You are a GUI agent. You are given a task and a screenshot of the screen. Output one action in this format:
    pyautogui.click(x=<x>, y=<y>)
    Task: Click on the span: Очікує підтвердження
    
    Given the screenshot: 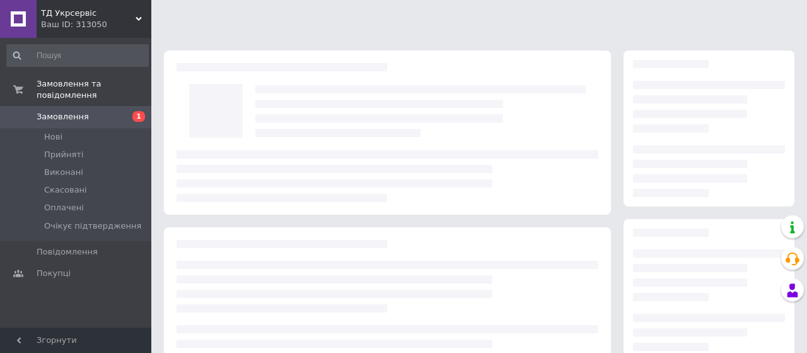 What is the action you would take?
    pyautogui.click(x=93, y=226)
    